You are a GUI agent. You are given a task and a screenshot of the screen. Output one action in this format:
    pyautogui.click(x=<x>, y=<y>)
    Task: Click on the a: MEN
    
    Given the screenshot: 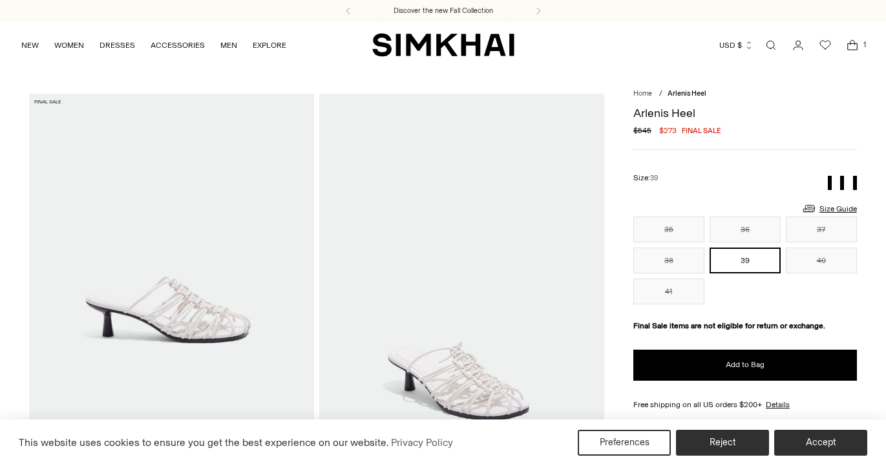 What is the action you would take?
    pyautogui.click(x=229, y=45)
    